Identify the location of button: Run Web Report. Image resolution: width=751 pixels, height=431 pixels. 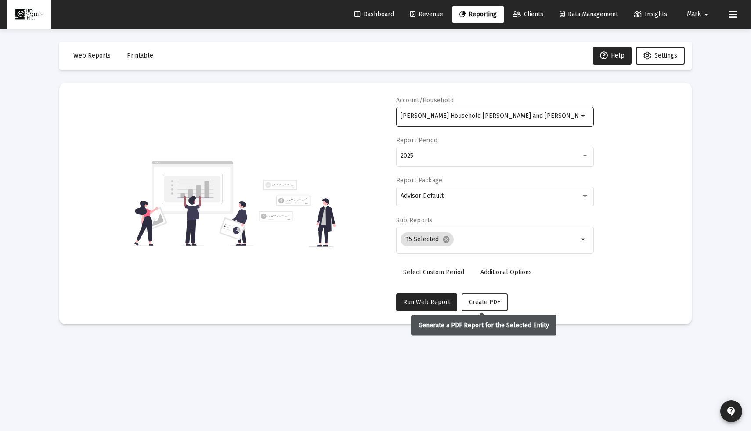
(426, 302).